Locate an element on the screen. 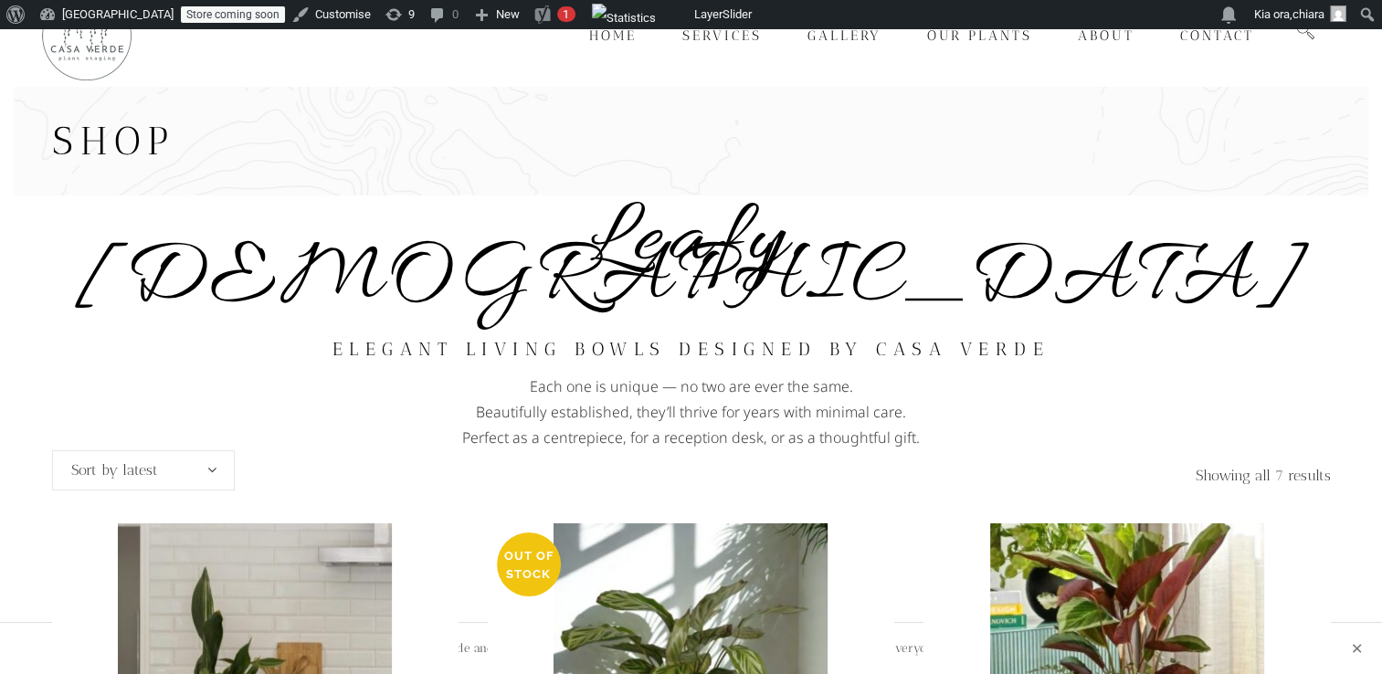 The image size is (1382, 674). h2: Elegant living bowls designed by Casa Verde is located at coordinates (692, 349).